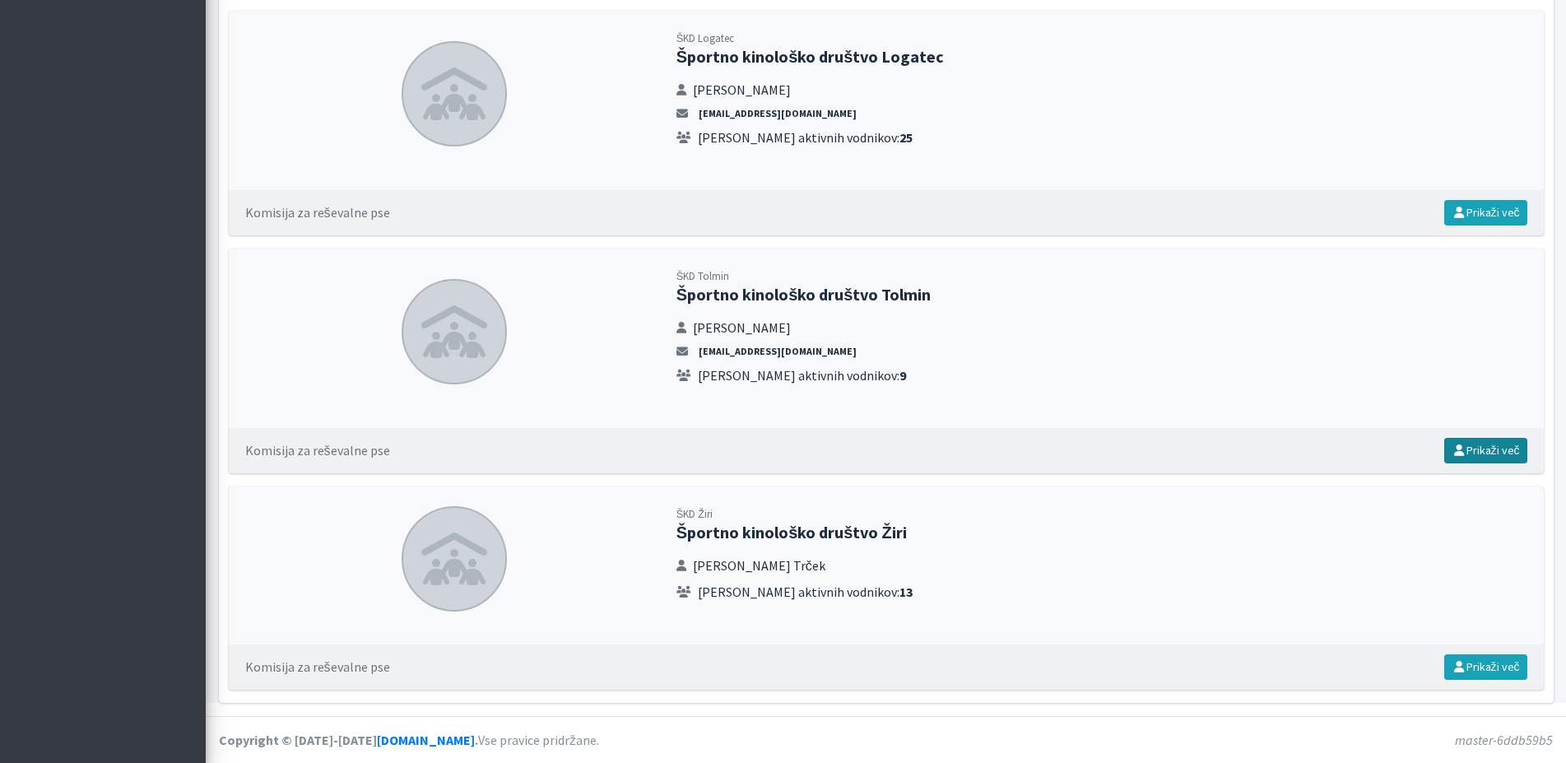 This screenshot has width=1566, height=763. What do you see at coordinates (695, 514) in the screenshot?
I see `small: ŠKD Žiri` at bounding box center [695, 514].